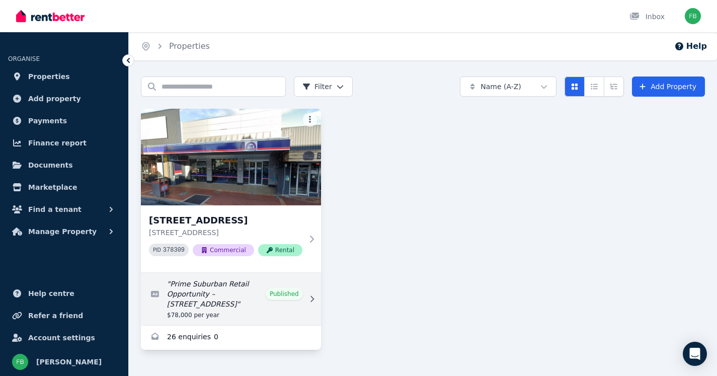 The image size is (717, 376). I want to click on span: Commercial, so click(224, 250).